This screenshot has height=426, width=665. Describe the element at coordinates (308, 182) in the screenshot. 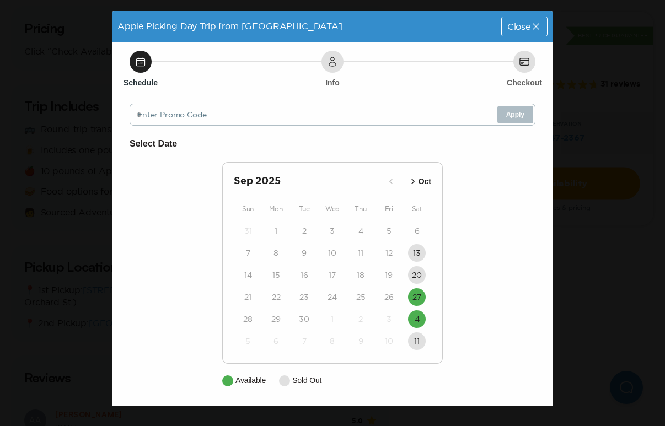

I see `h2: Sep 2025` at that location.